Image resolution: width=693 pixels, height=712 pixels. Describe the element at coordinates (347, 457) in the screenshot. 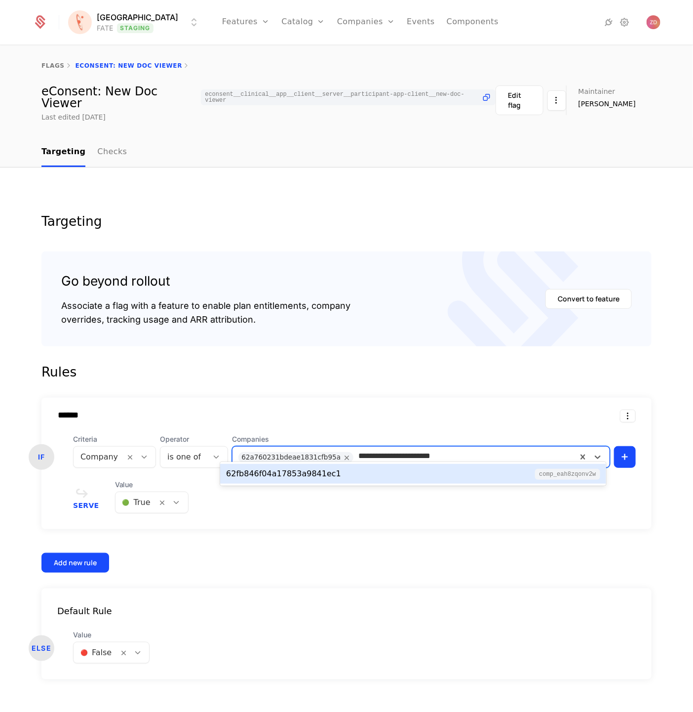

I see `div: Remove 62a760231bdeae1831cfb95a` at that location.